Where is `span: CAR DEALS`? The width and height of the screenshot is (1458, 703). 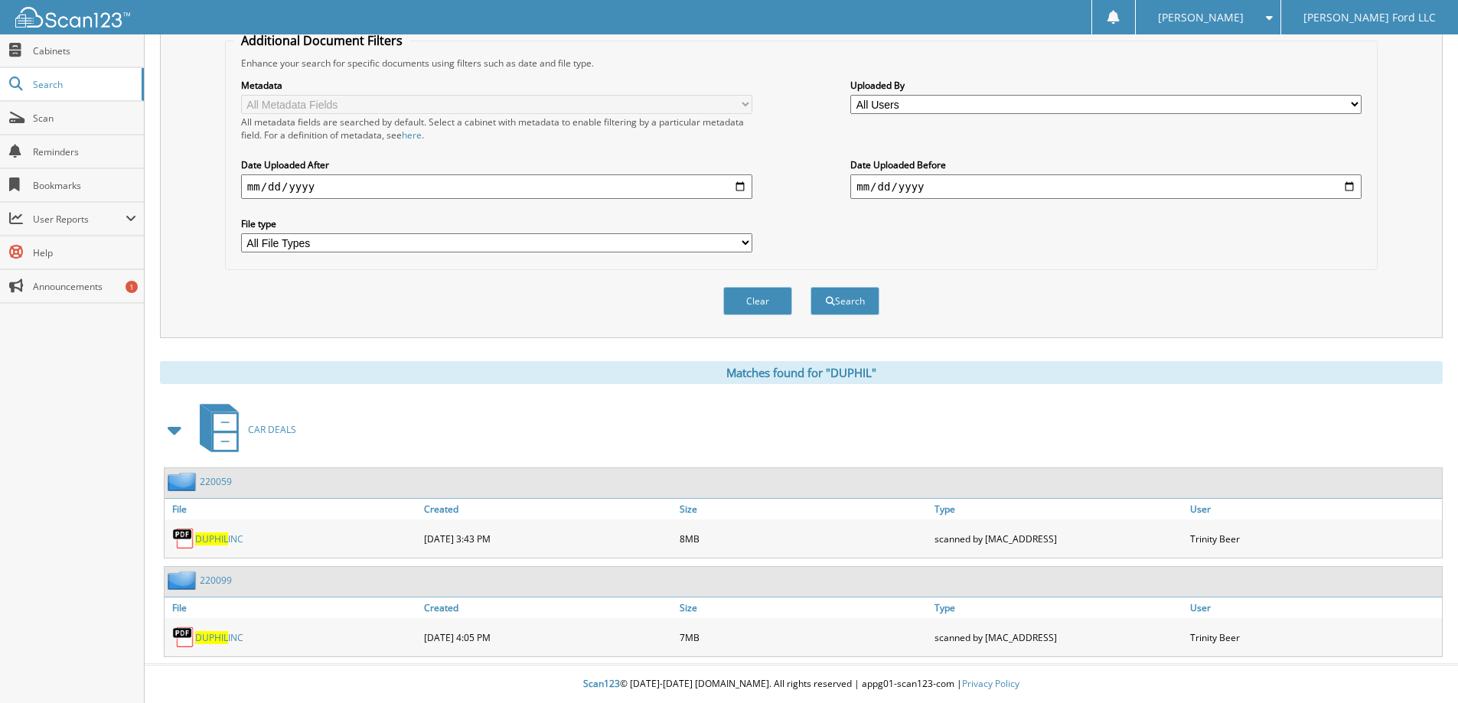 span: CAR DEALS is located at coordinates (272, 429).